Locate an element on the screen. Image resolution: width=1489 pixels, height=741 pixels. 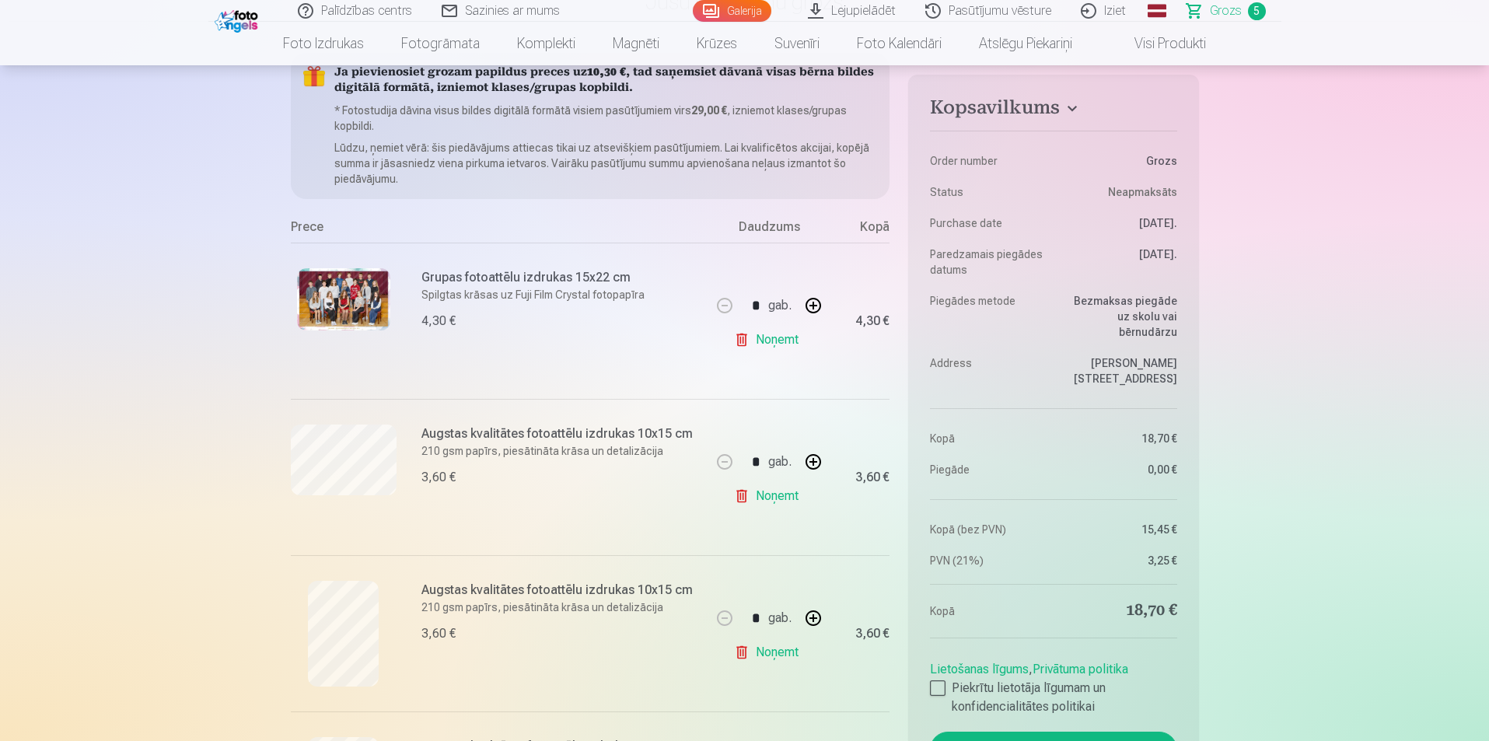
a: Suvenīri is located at coordinates (797, 44).